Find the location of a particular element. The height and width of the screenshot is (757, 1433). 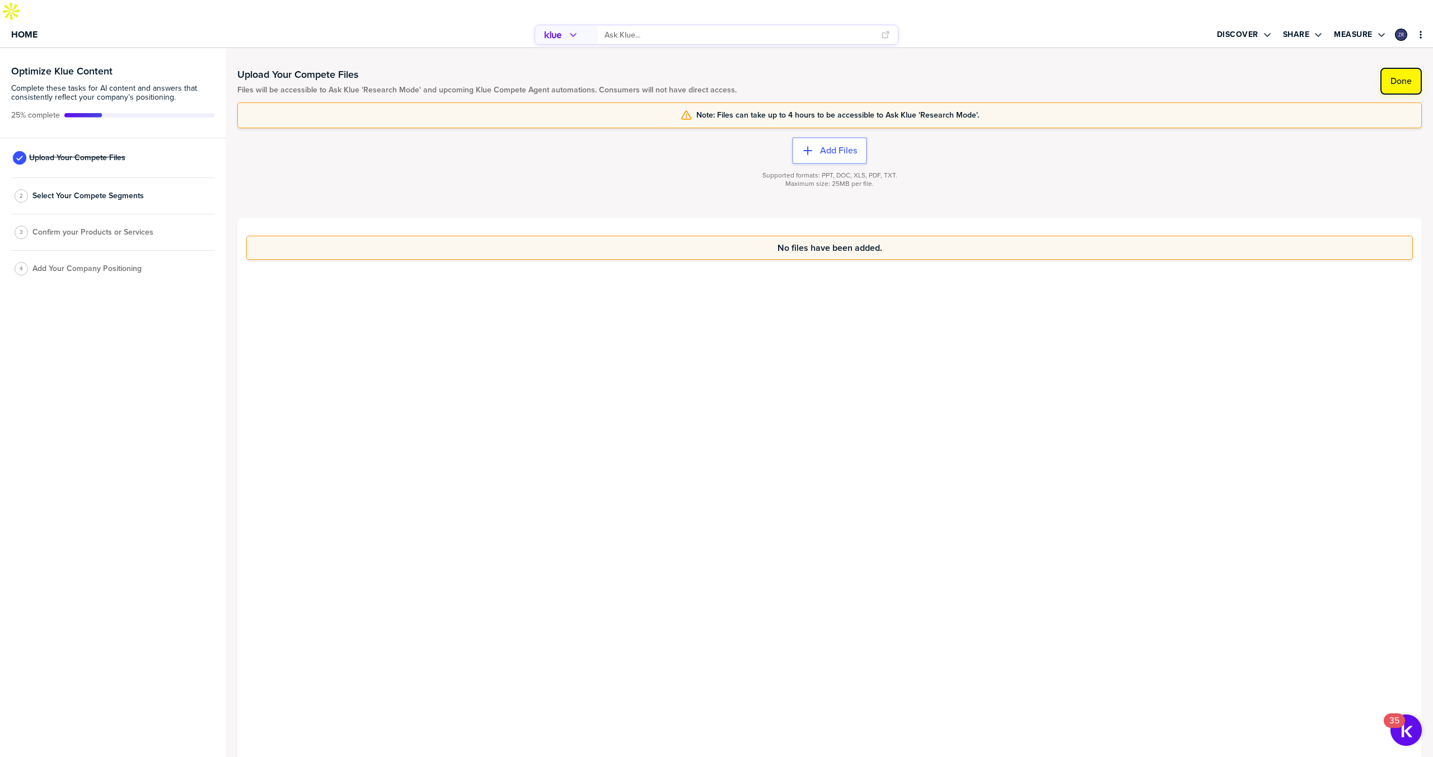

span: Maximum size: 25MB per file. is located at coordinates (830, 184).